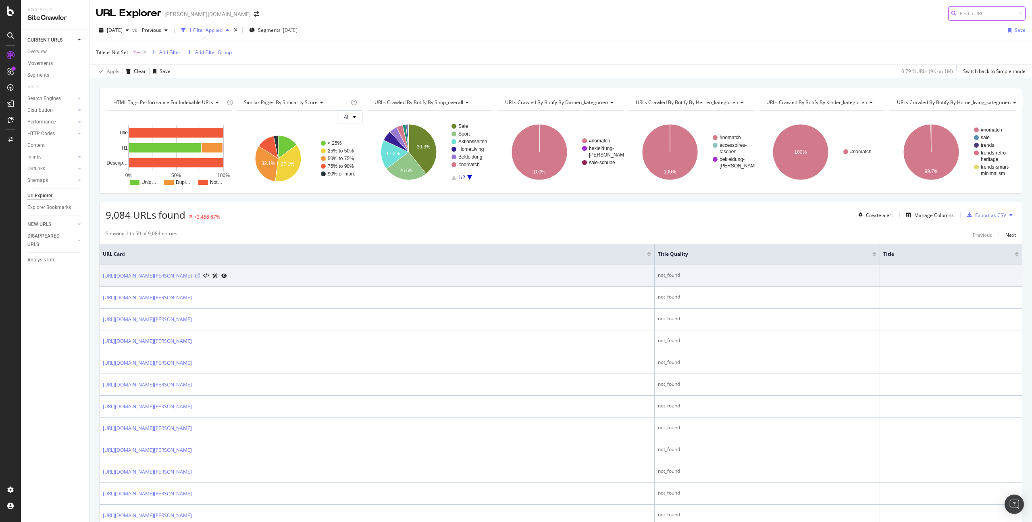  I want to click on text: Descrip…, so click(117, 163).